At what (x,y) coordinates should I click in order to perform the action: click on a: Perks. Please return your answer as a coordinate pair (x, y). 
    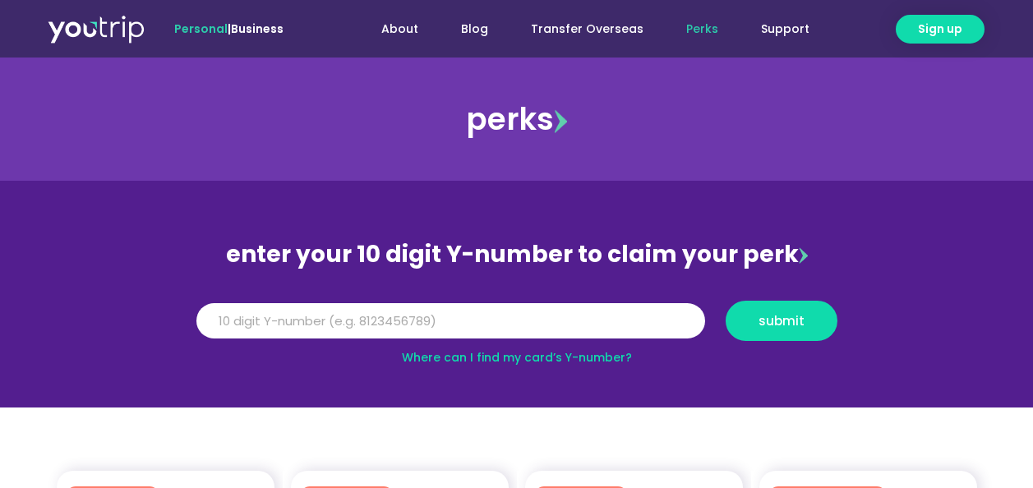
    Looking at the image, I should click on (702, 29).